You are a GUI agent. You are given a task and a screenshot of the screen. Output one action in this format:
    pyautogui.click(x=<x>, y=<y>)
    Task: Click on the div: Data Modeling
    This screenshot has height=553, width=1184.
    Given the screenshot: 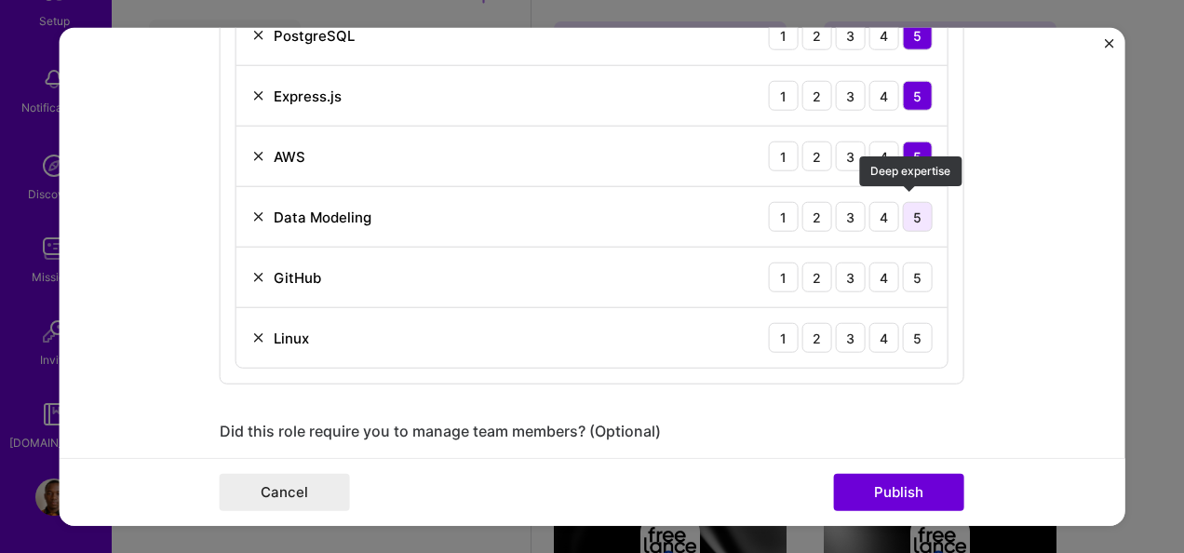 What is the action you would take?
    pyautogui.click(x=322, y=216)
    